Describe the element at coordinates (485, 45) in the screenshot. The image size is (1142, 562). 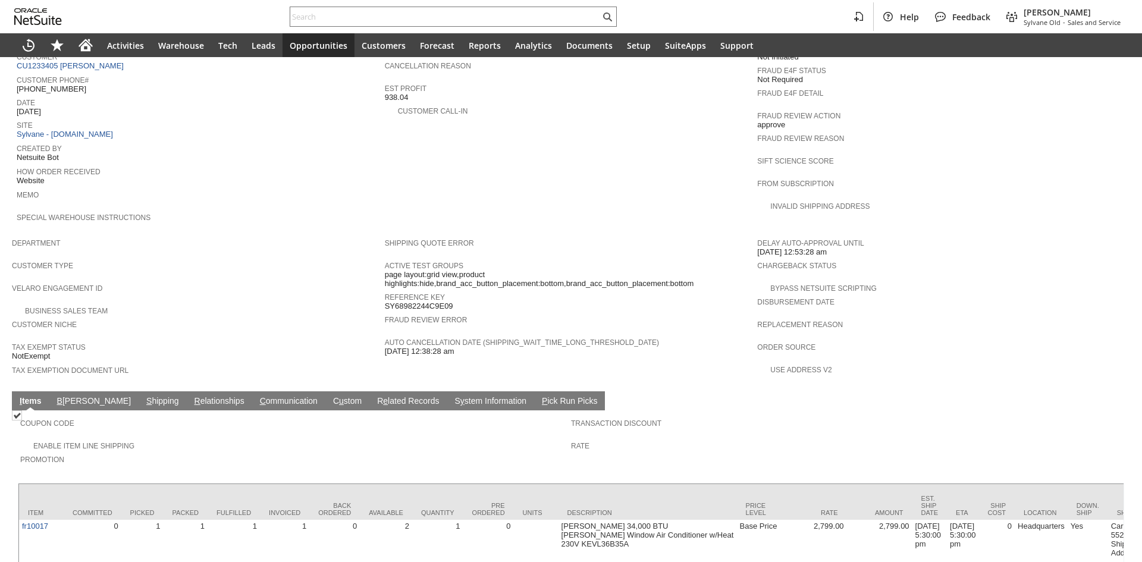
I see `a: Reports` at that location.